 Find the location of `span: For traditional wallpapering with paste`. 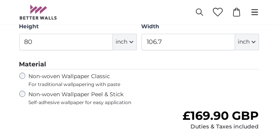

span: For traditional wallpapering with paste is located at coordinates (115, 85).